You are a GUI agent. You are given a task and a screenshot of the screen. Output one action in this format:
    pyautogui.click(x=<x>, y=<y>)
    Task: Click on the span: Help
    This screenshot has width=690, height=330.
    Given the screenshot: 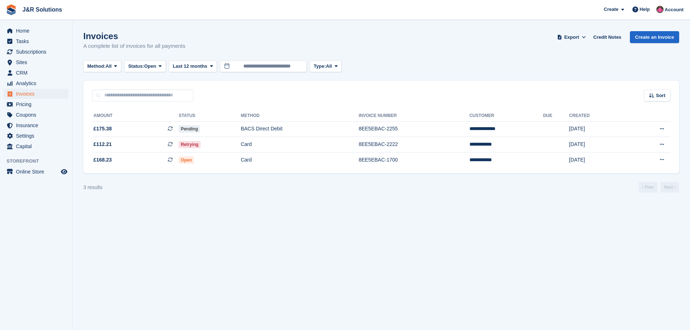 What is the action you would take?
    pyautogui.click(x=644, y=9)
    